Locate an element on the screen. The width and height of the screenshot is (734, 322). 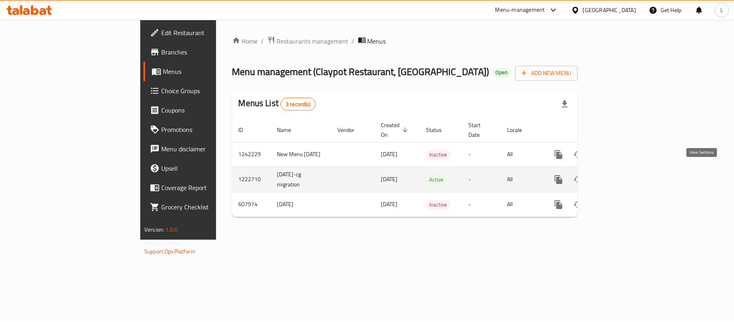
span: Menu disclaimer is located at coordinates (209, 149).